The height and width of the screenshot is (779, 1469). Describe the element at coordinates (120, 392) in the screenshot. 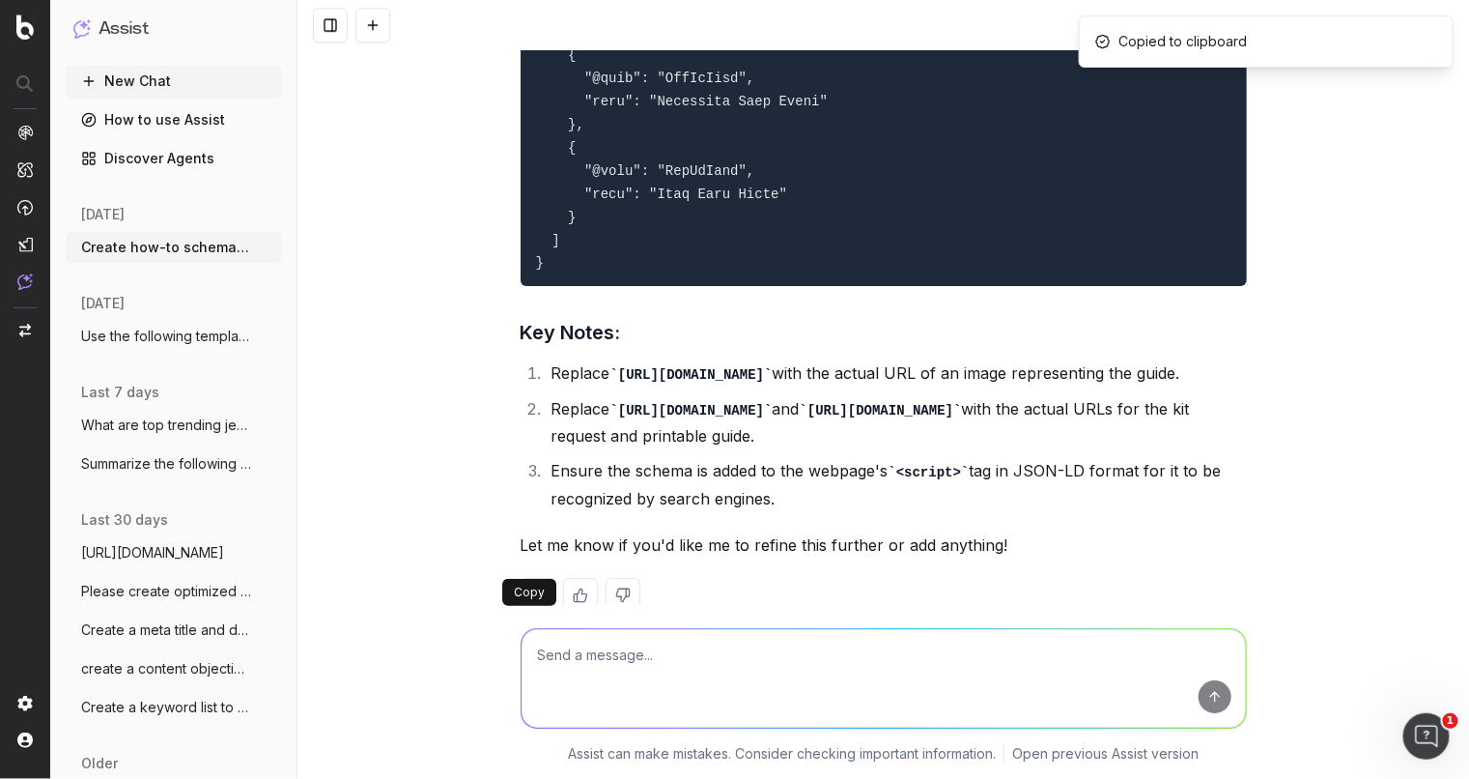

I see `span: last 7 days` at that location.